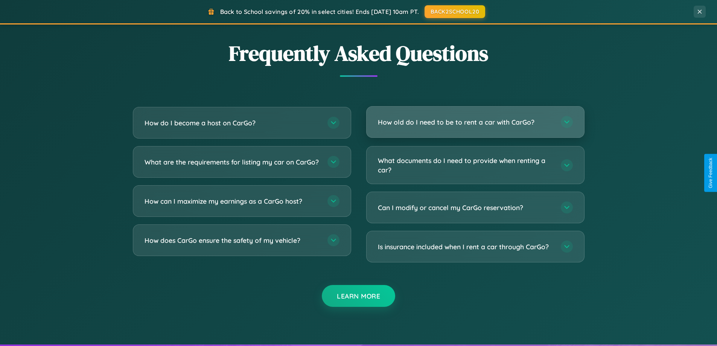  What do you see at coordinates (711, 173) in the screenshot?
I see `div: Give Feedback` at bounding box center [711, 173].